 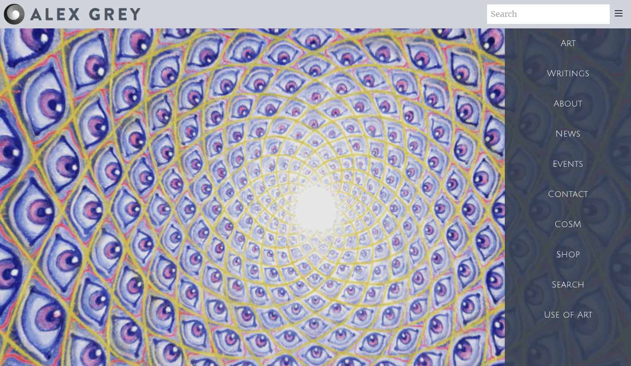 I want to click on a: Shop, so click(x=568, y=254).